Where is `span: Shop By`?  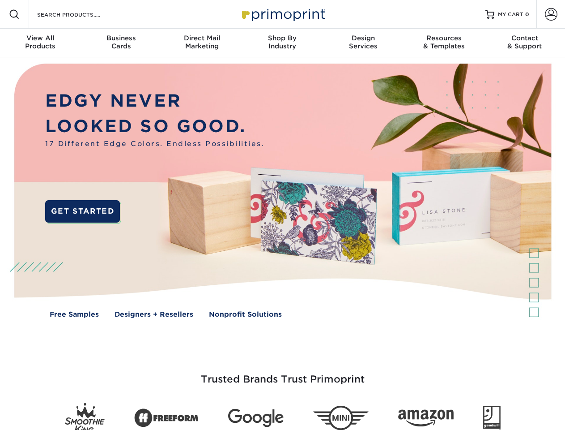 span: Shop By is located at coordinates (282, 38).